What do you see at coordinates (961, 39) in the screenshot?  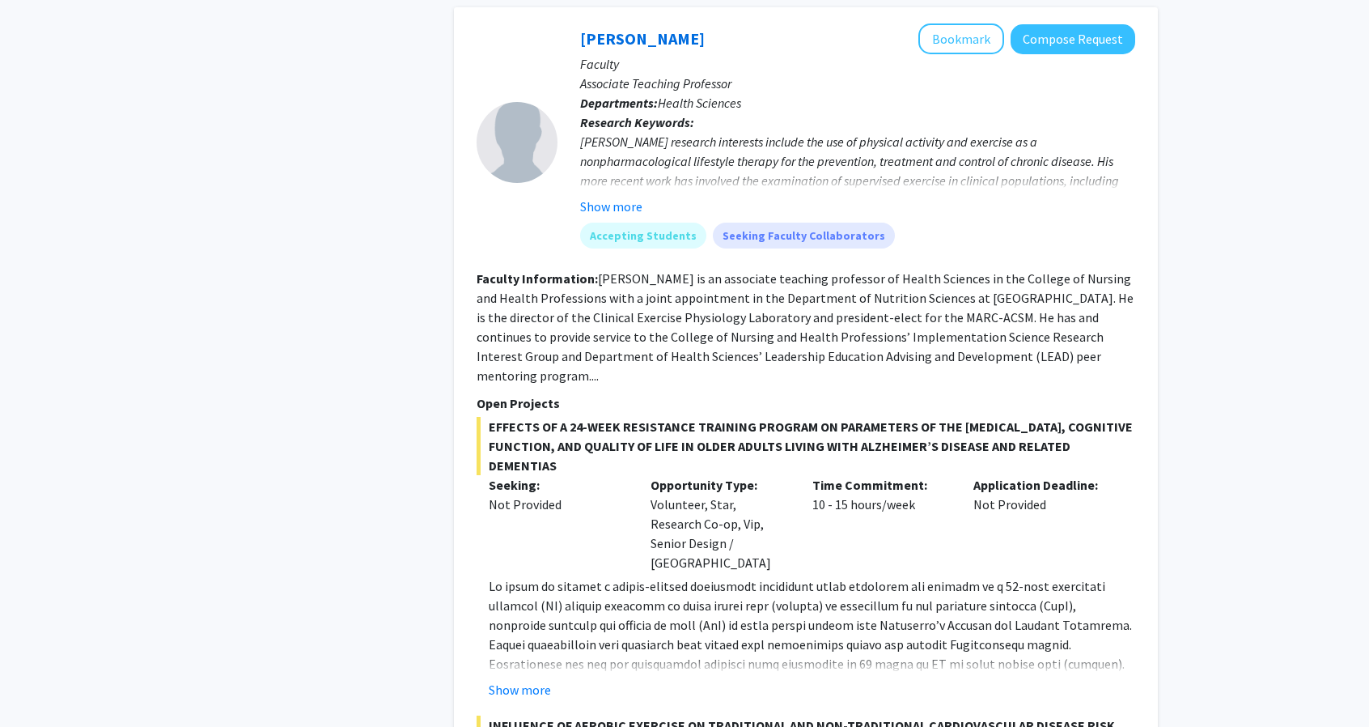 I see `button: Add Michael Bruneau to Bookmarks` at bounding box center [961, 39].